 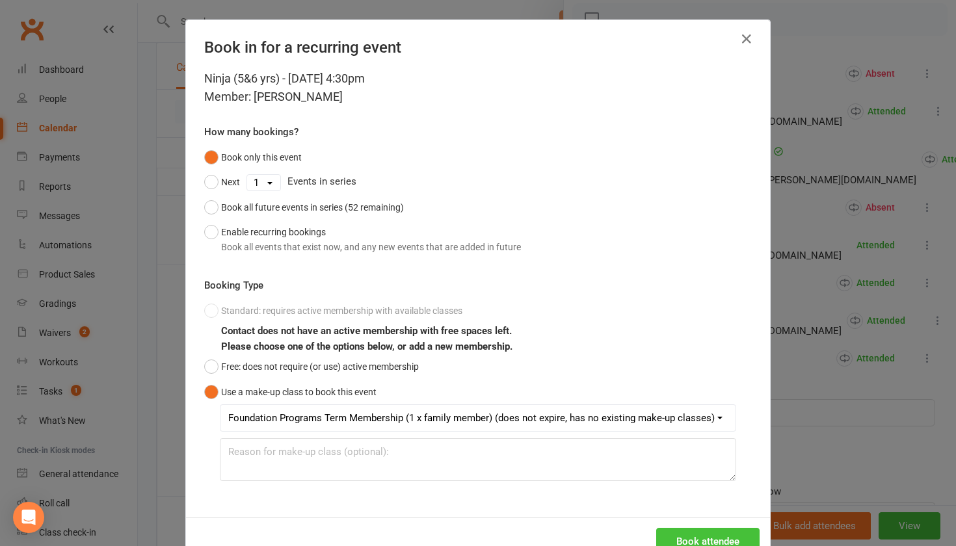 I want to click on div: Events in series, so click(x=478, y=182).